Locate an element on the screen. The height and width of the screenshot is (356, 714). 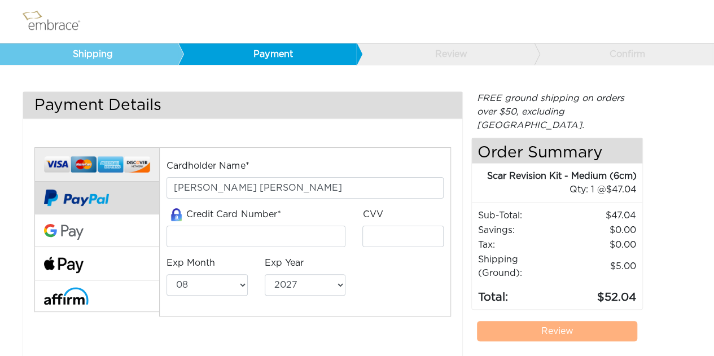
img: paypal-v2.png is located at coordinates (76, 198).